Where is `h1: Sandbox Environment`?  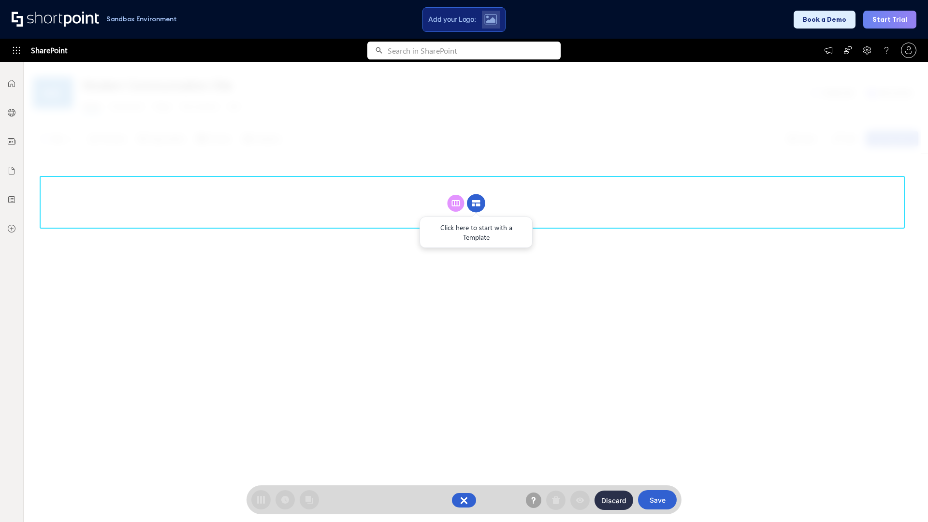 h1: Sandbox Environment is located at coordinates (142, 19).